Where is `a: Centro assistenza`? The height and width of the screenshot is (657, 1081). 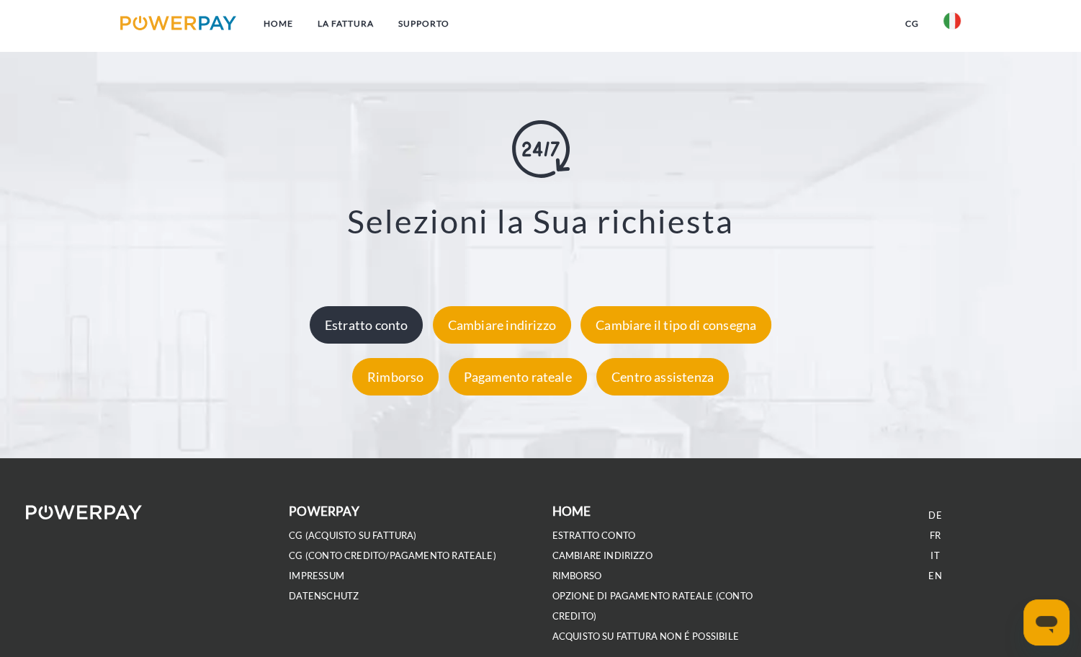
a: Centro assistenza is located at coordinates (662, 376).